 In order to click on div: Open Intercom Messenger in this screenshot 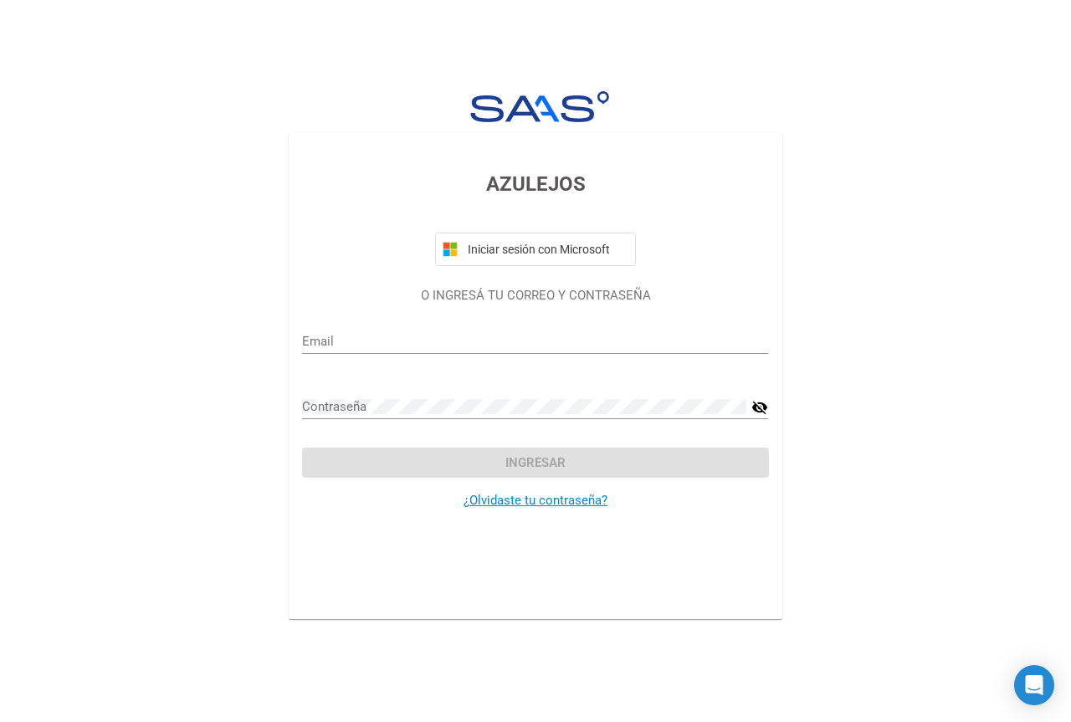, I will do `click(1034, 685)`.